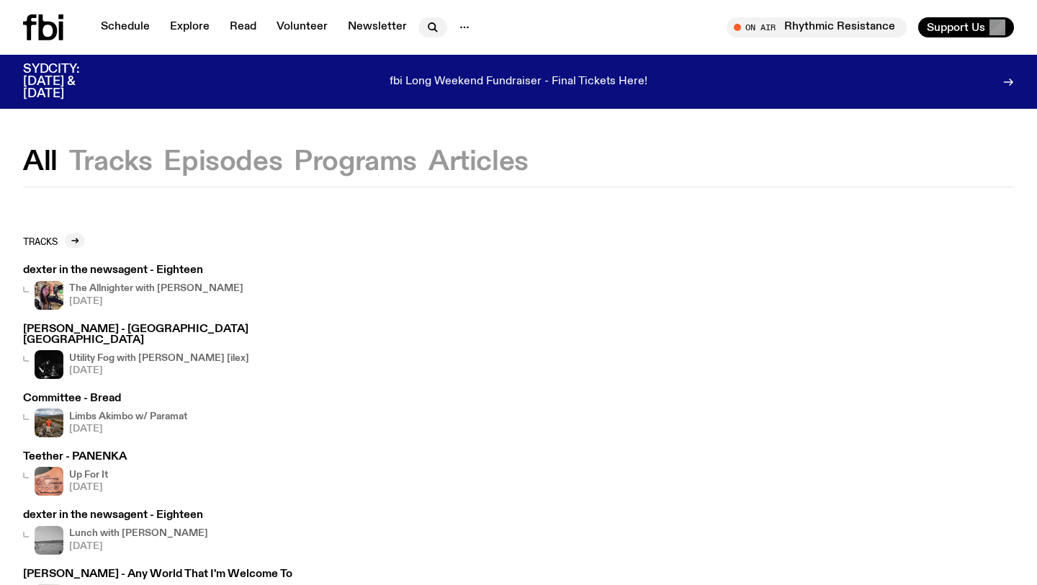 The image size is (1037, 585). What do you see at coordinates (111, 162) in the screenshot?
I see `button: Tracks` at bounding box center [111, 162].